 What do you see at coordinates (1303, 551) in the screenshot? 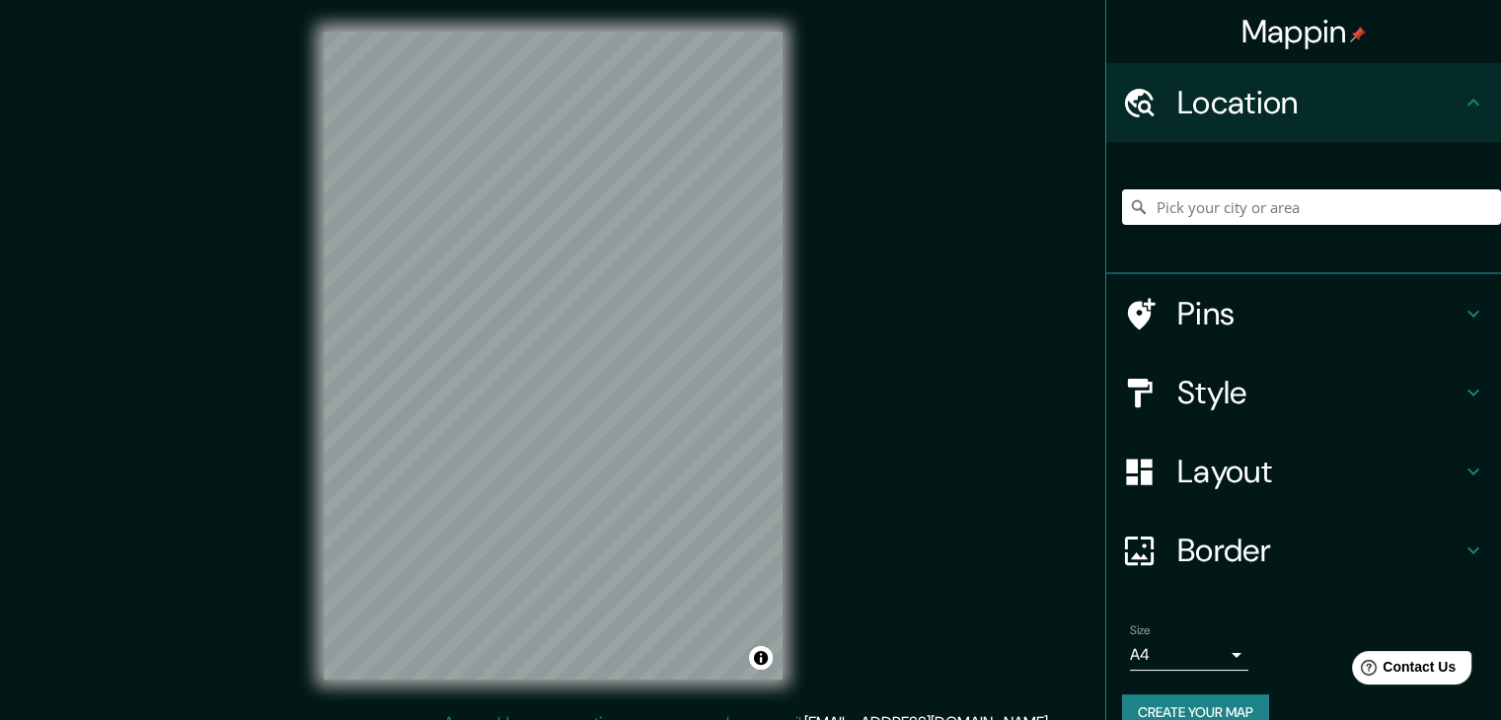
I see `div: Border` at bounding box center [1303, 551].